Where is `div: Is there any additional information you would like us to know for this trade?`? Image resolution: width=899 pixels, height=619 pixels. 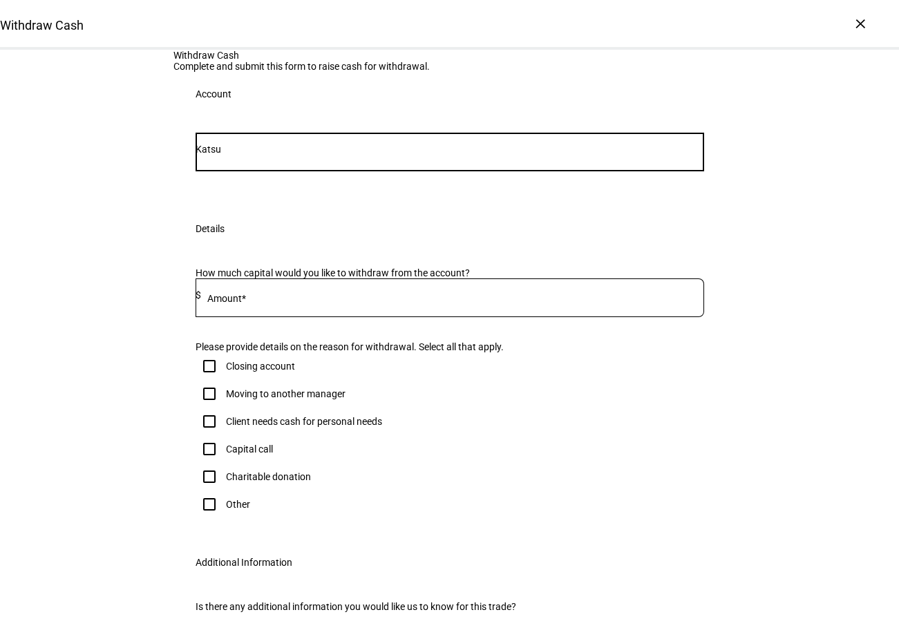 div: Is there any additional information you would like us to know for this trade? is located at coordinates (450, 607).